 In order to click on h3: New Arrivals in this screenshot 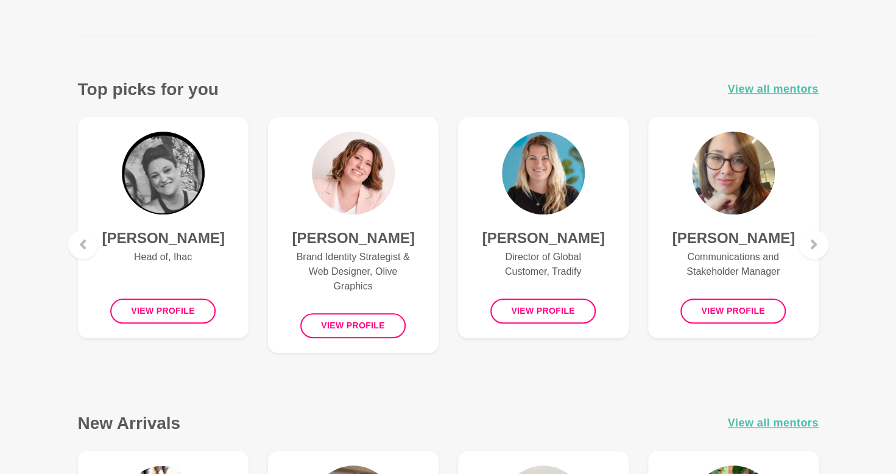, I will do `click(129, 423)`.